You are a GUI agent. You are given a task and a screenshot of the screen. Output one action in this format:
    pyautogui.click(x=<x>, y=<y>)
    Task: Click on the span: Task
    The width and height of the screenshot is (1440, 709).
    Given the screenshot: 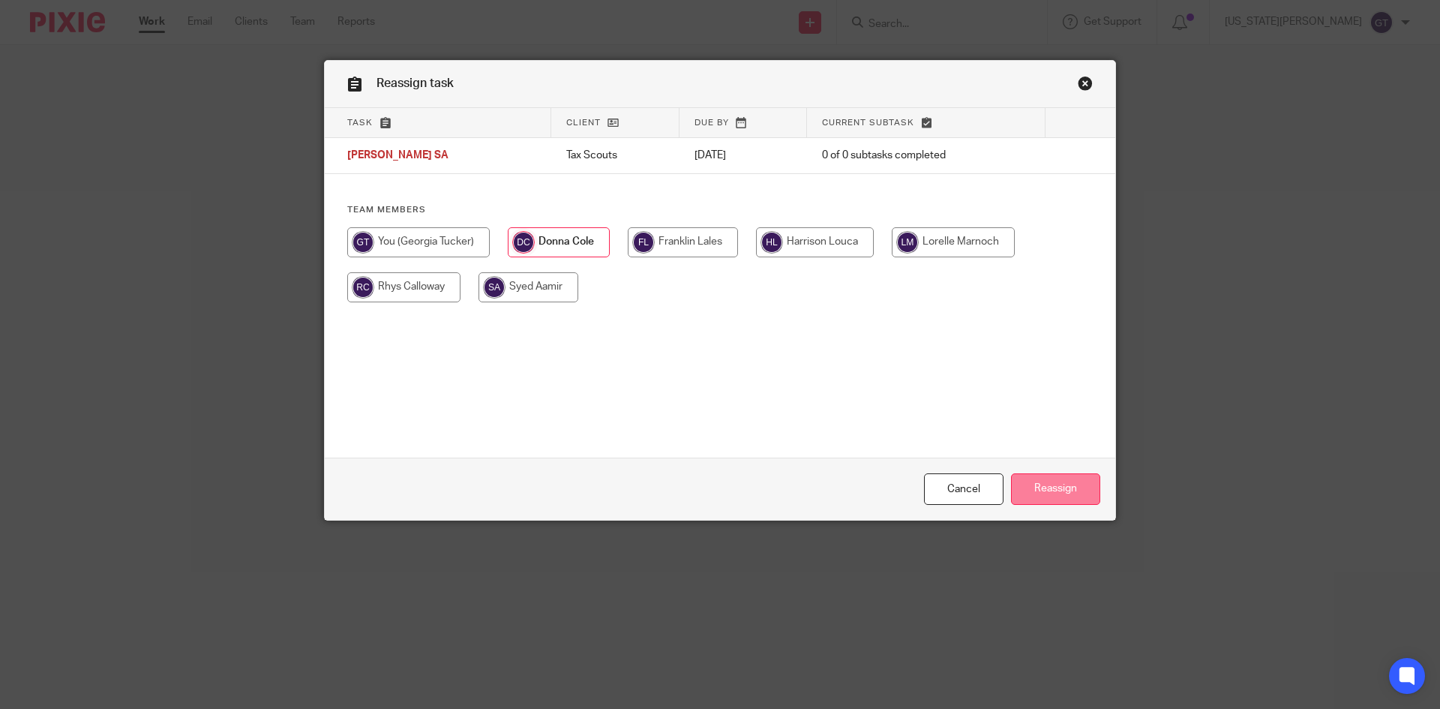 What is the action you would take?
    pyautogui.click(x=360, y=122)
    